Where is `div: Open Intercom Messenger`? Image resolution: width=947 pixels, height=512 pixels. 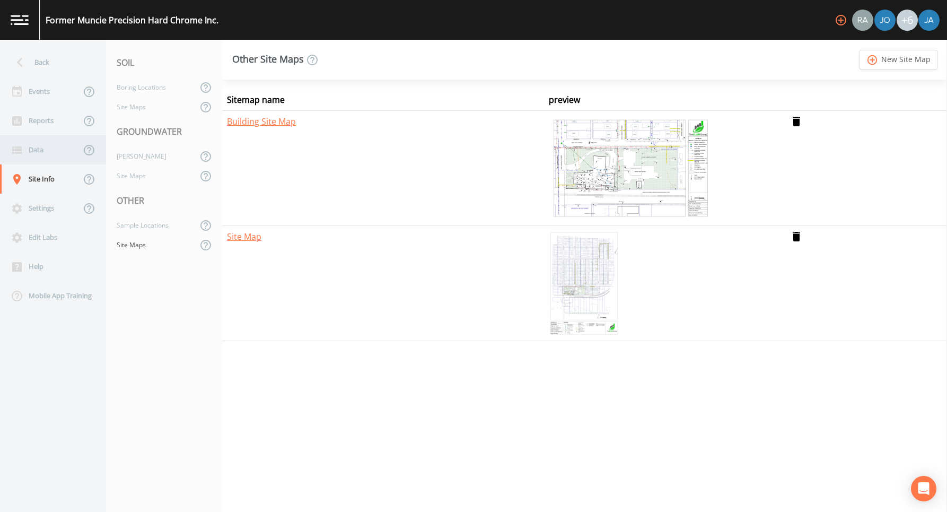 div: Open Intercom Messenger is located at coordinates (924, 488).